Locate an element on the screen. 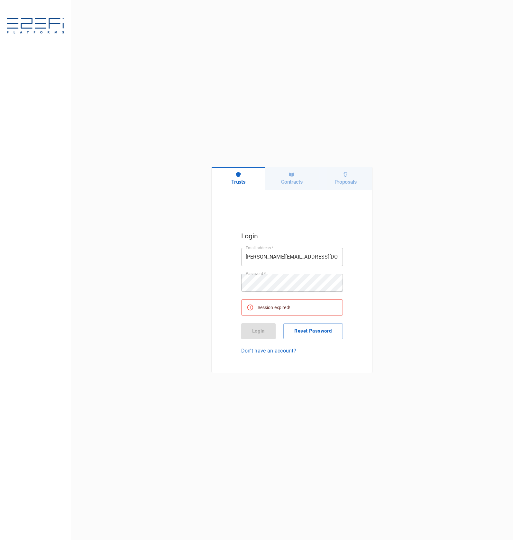 The width and height of the screenshot is (513, 540). h5: Login is located at coordinates (292, 236).